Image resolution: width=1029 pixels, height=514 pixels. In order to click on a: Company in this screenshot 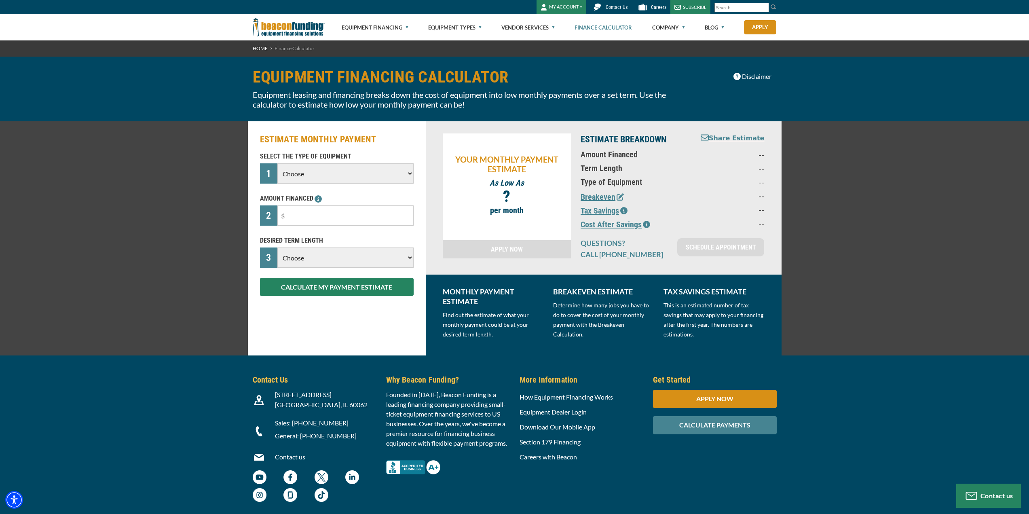, I will do `click(669, 28)`.